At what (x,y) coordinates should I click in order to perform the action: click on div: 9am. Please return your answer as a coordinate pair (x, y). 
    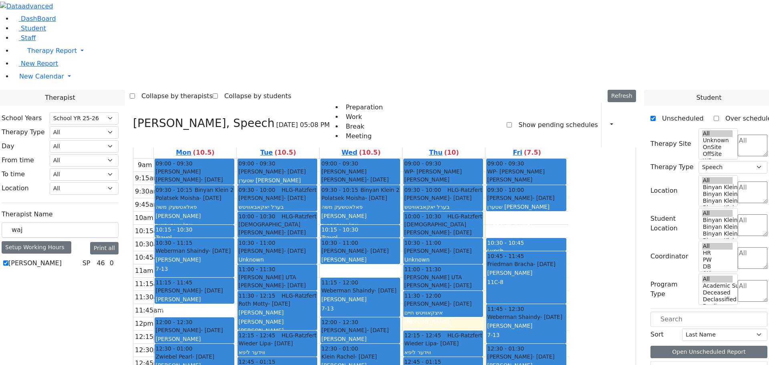
    Looking at the image, I should click on (145, 165).